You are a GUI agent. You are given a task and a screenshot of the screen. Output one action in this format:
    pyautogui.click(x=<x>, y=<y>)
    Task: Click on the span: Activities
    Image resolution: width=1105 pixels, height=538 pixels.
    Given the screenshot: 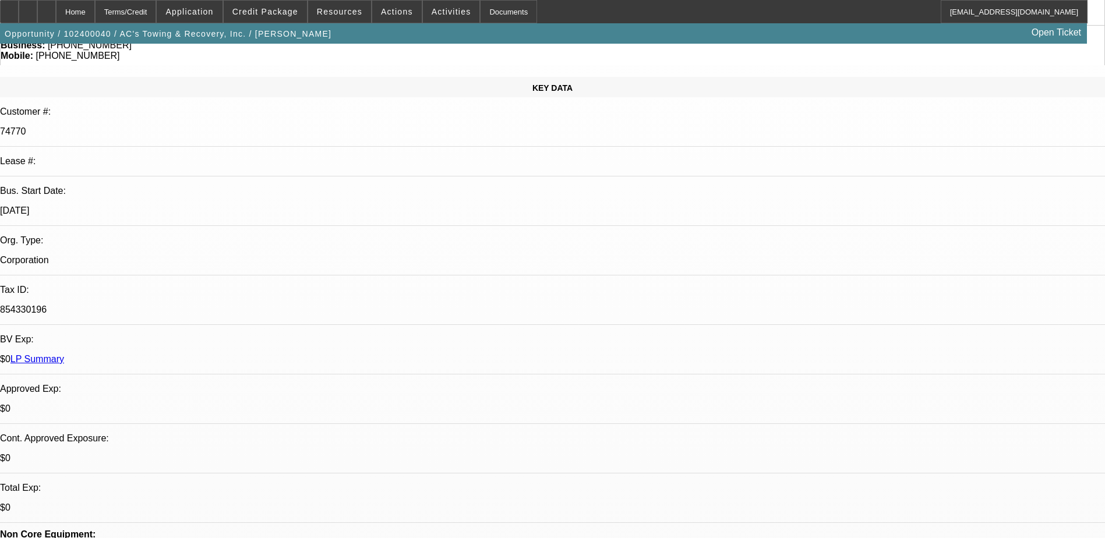 What is the action you would take?
    pyautogui.click(x=451, y=12)
    